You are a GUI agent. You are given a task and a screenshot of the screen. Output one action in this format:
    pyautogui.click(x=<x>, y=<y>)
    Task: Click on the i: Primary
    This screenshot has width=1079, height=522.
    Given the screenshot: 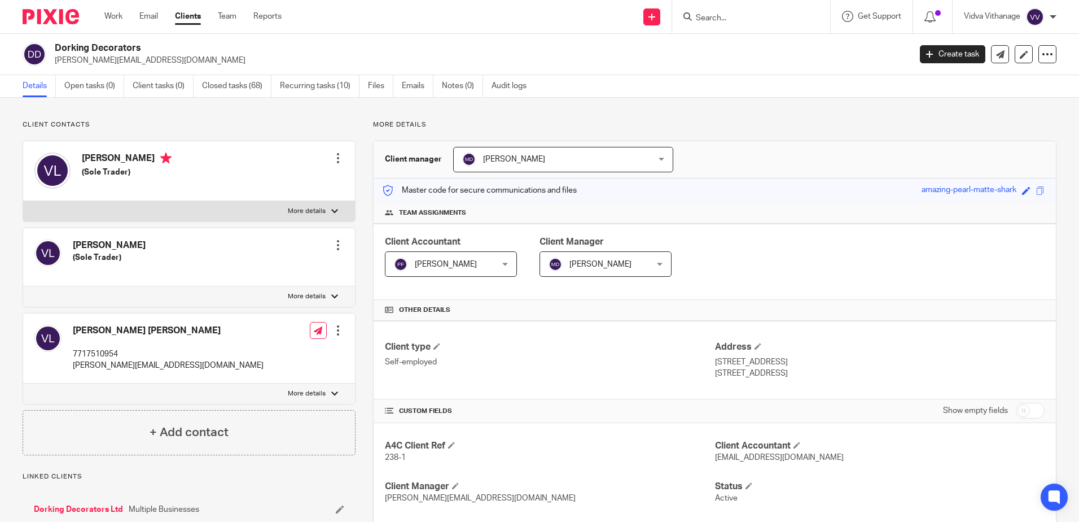 What is the action you would take?
    pyautogui.click(x=166, y=158)
    